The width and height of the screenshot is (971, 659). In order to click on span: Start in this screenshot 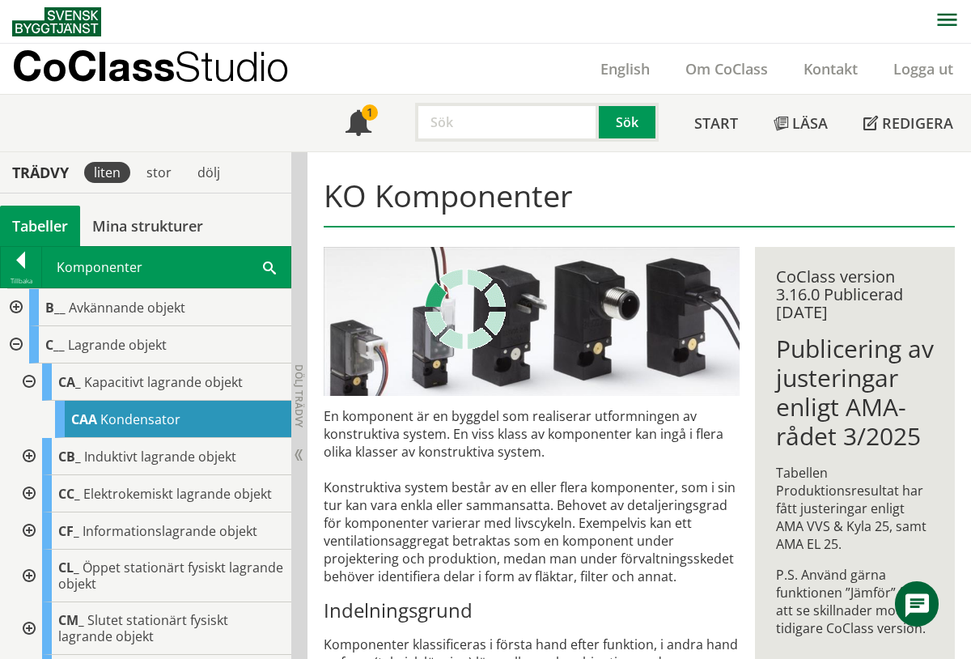, I will do `click(716, 123)`.